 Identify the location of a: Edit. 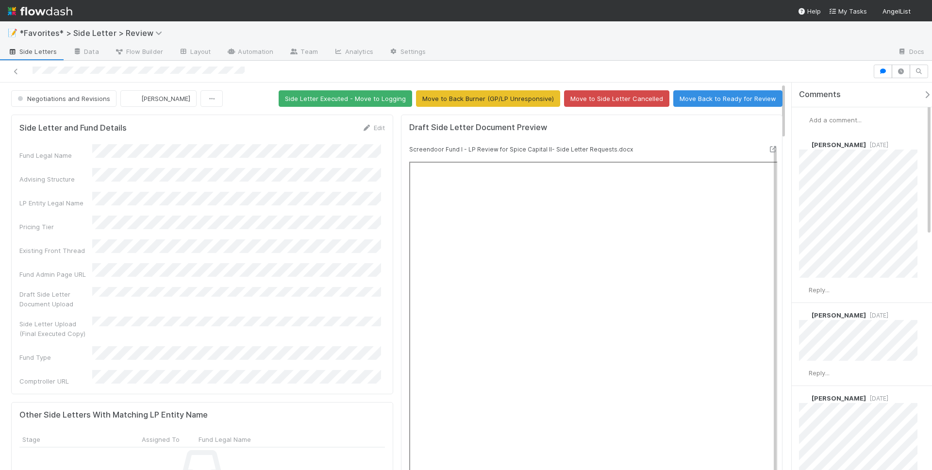
(373, 128).